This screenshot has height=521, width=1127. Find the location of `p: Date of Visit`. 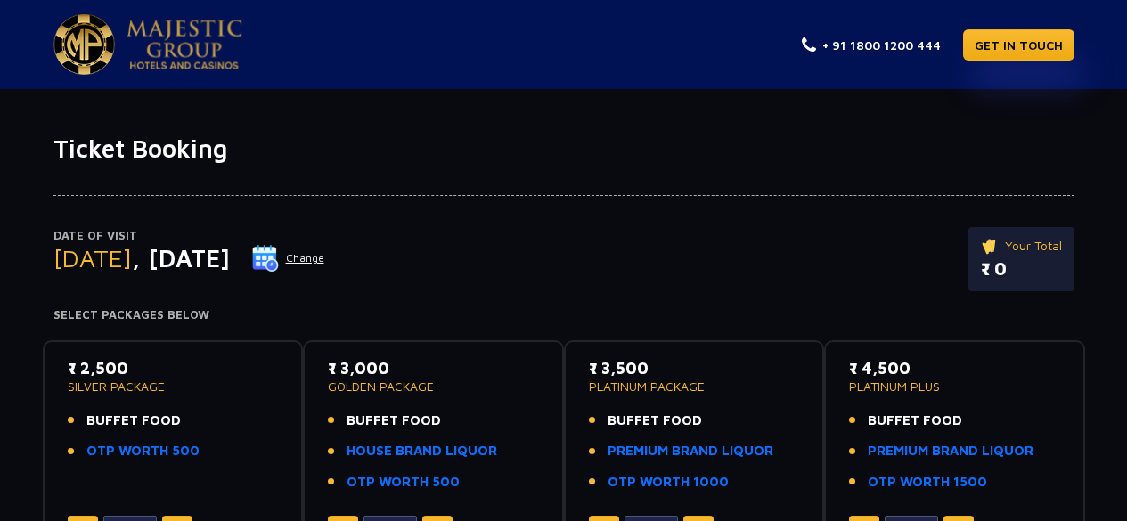

p: Date of Visit is located at coordinates (189, 236).